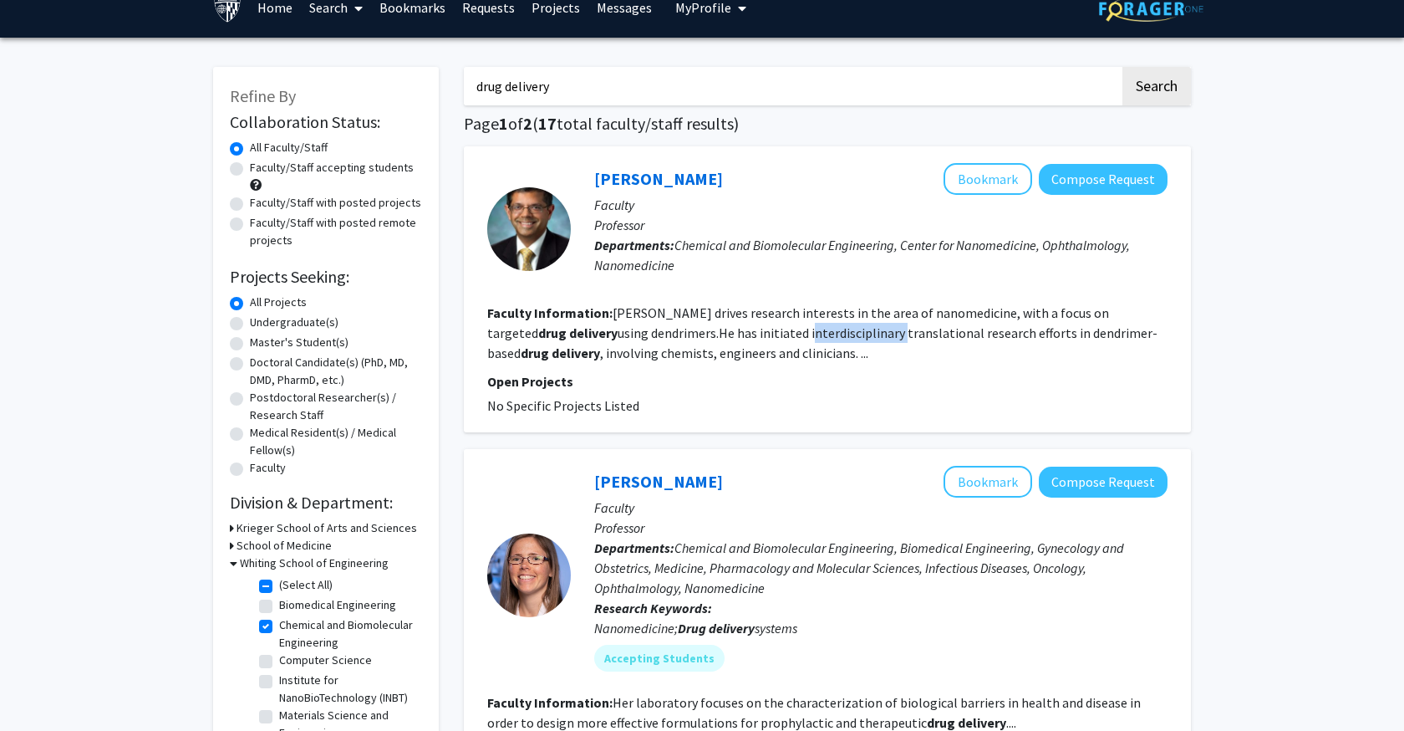  What do you see at coordinates (1157, 86) in the screenshot?
I see `button: Search` at bounding box center [1157, 86].